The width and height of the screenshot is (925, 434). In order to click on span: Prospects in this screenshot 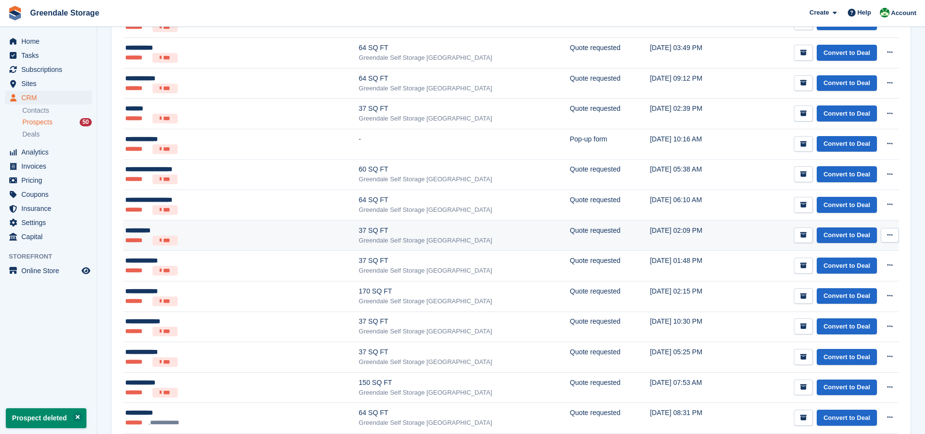, I will do `click(37, 122)`.